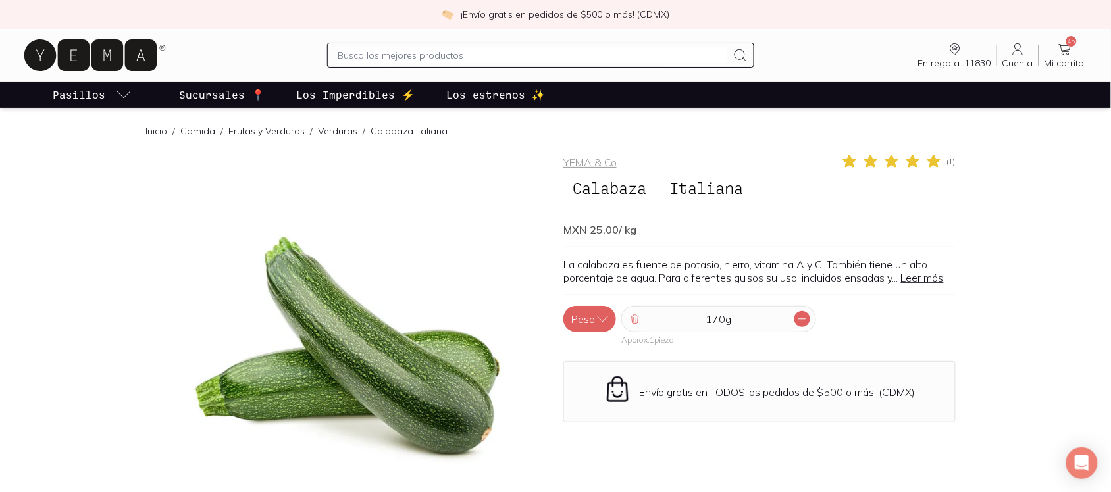 This screenshot has height=492, width=1111. I want to click on span: 45, so click(1071, 41).